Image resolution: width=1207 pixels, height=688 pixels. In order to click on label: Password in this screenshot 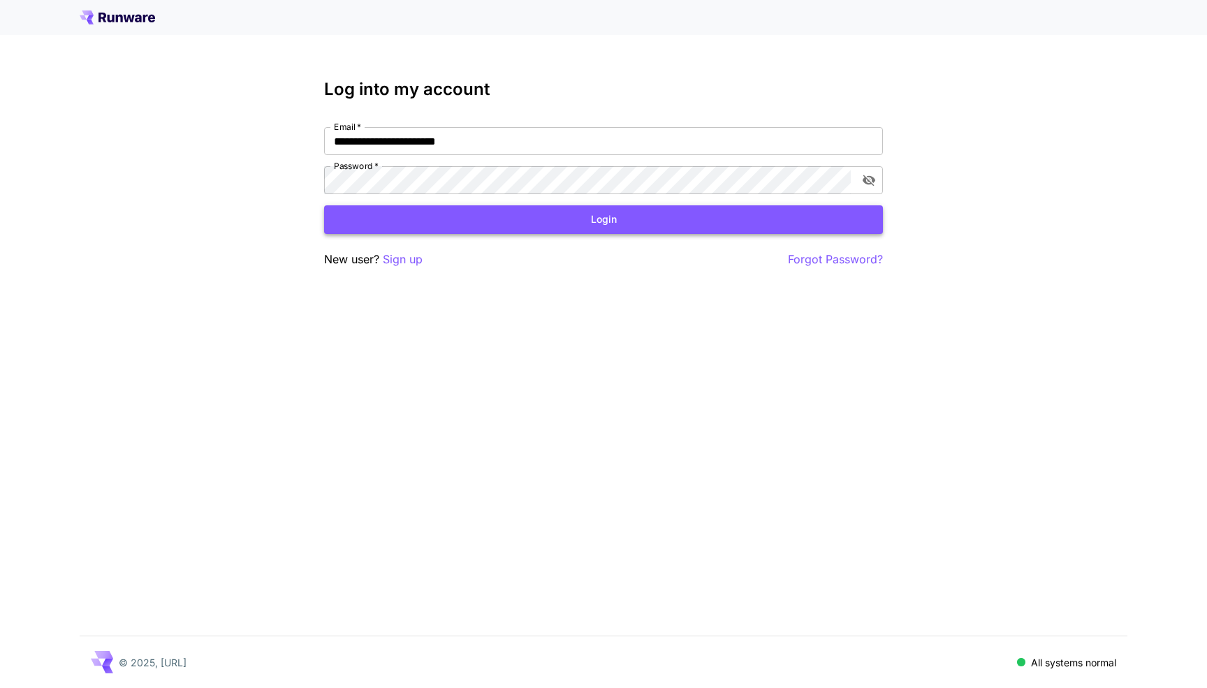, I will do `click(356, 165)`.